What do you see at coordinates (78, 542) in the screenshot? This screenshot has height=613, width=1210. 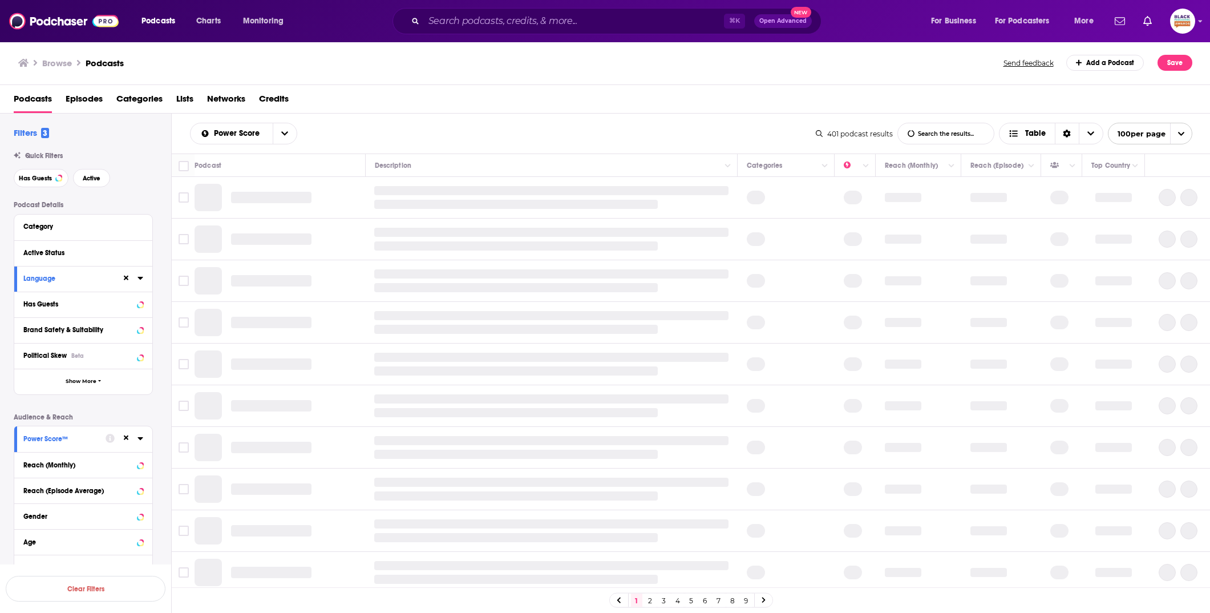 I see `div: Age` at bounding box center [78, 542].